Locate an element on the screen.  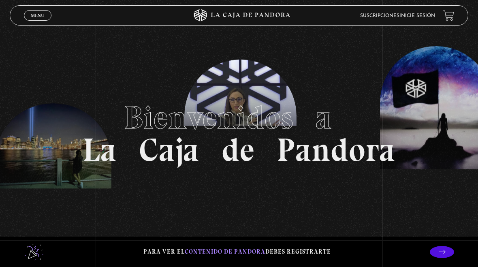
a: Inicie sesión is located at coordinates (417, 16).